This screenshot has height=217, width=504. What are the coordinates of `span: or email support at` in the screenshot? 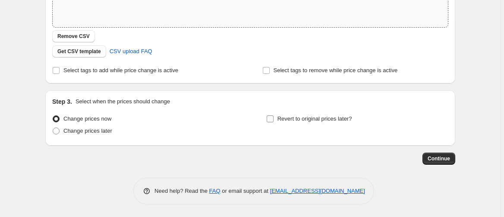 It's located at (245, 190).